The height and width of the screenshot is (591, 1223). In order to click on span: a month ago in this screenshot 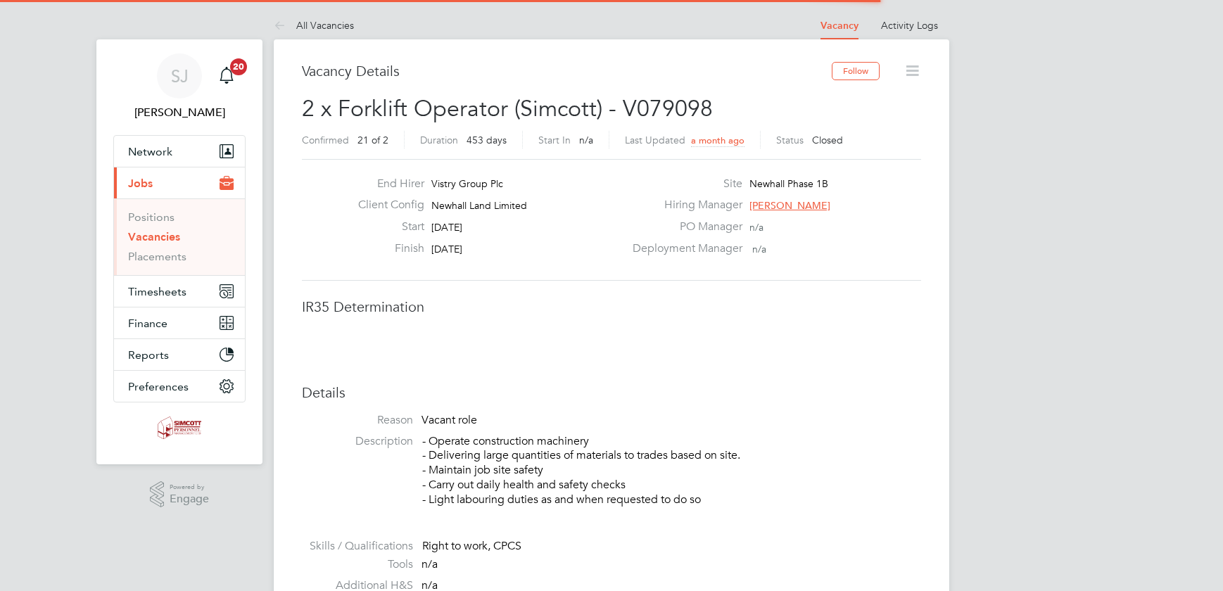, I will do `click(718, 140)`.